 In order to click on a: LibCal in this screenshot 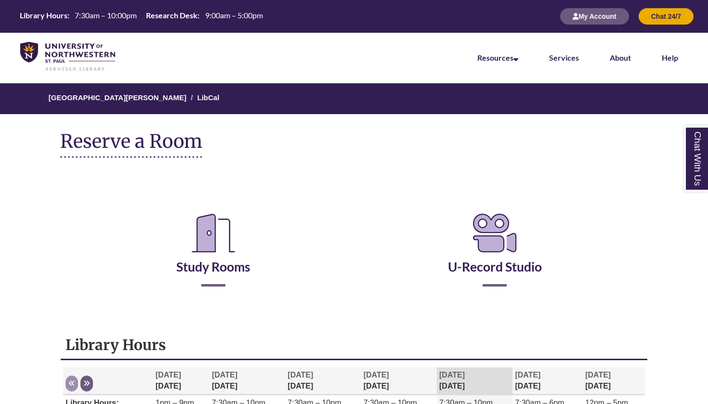, I will do `click(209, 97)`.